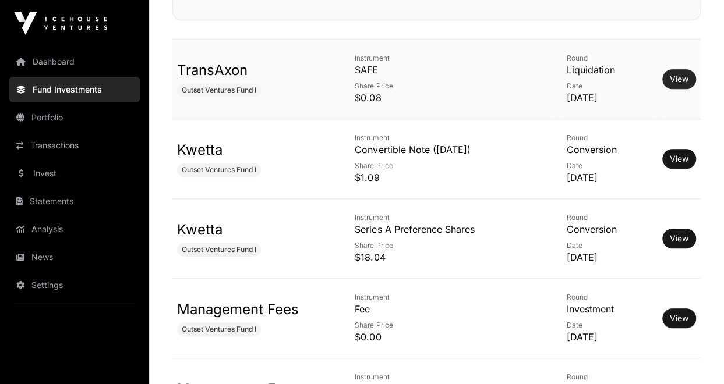  I want to click on p: Management Fees, so click(251, 310).